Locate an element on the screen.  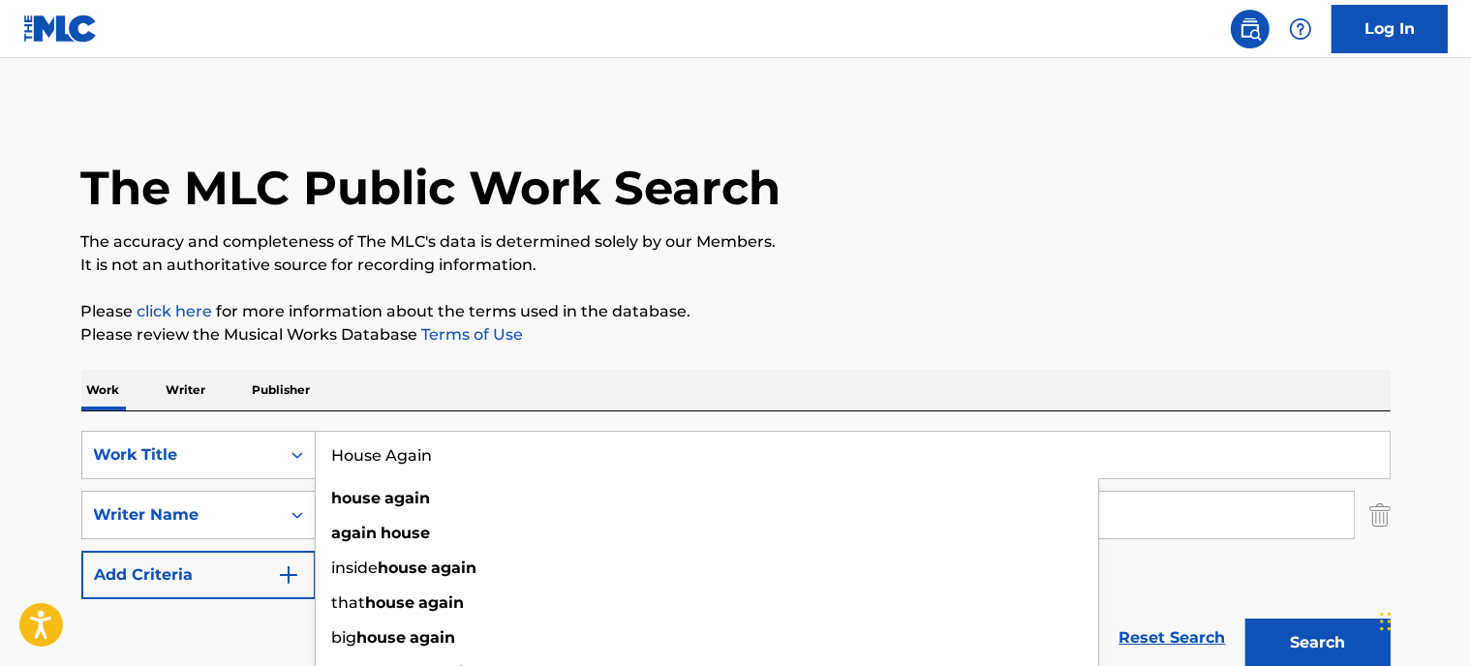
h1: The MLC Public Work Search is located at coordinates (431, 188).